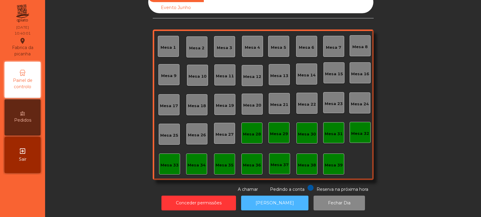  I want to click on span: Pedidos, so click(23, 120).